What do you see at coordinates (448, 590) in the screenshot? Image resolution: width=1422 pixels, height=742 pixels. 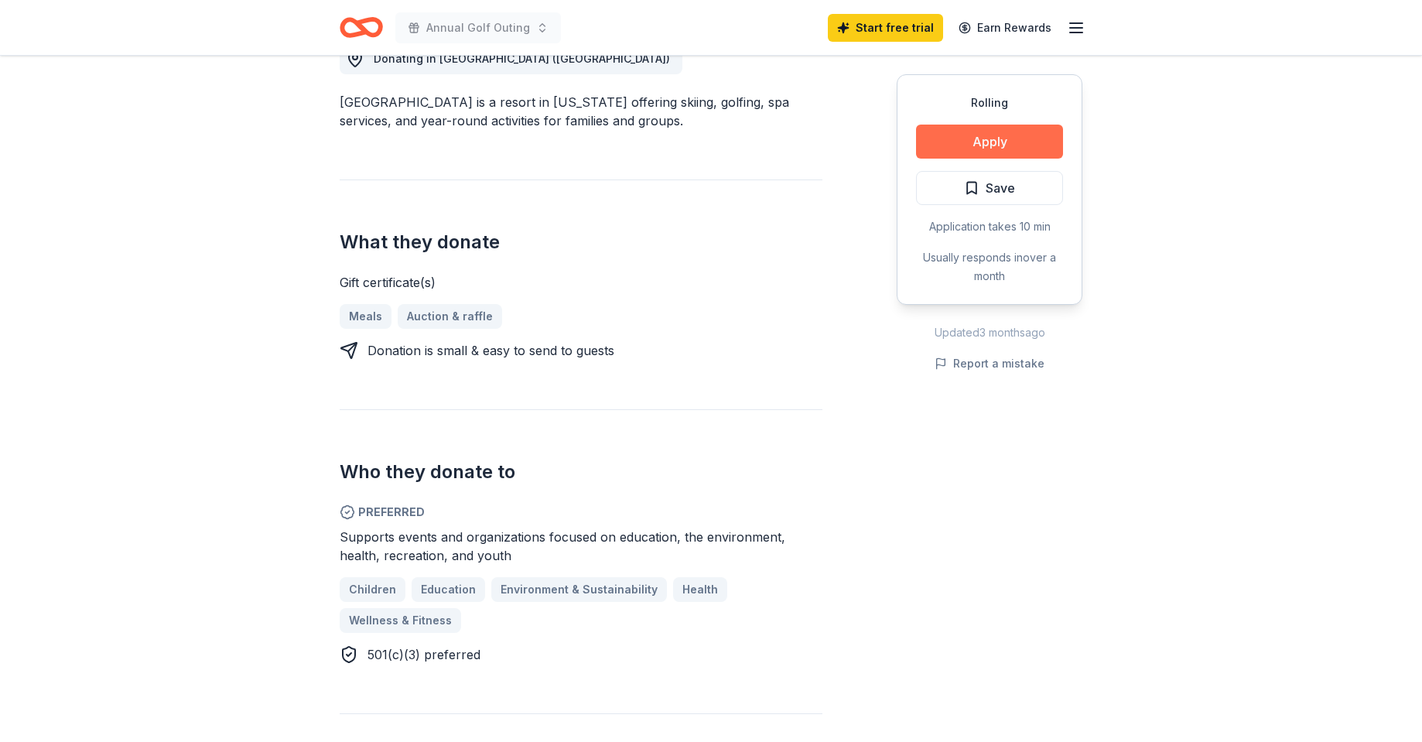 I see `a: Education` at bounding box center [448, 590].